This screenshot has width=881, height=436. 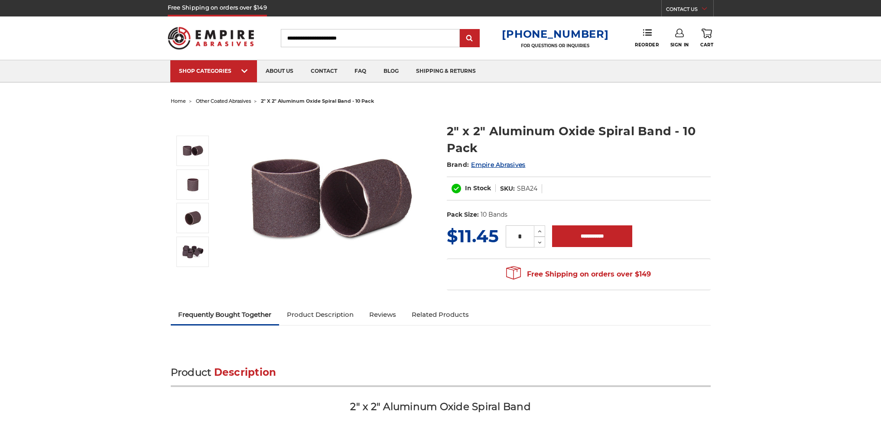 I want to click on h2: 2" x 2" Aluminum Oxide Spiral Band, so click(x=441, y=410).